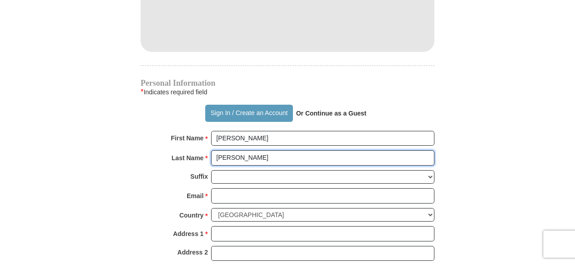  Describe the element at coordinates (187, 158) in the screenshot. I see `strong: Last Name` at that location.